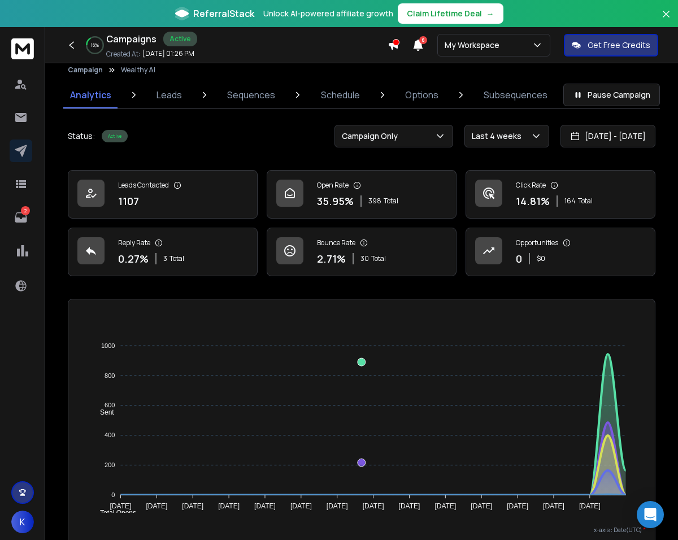 This screenshot has height=540, width=678. I want to click on a: Subsequences, so click(515, 95).